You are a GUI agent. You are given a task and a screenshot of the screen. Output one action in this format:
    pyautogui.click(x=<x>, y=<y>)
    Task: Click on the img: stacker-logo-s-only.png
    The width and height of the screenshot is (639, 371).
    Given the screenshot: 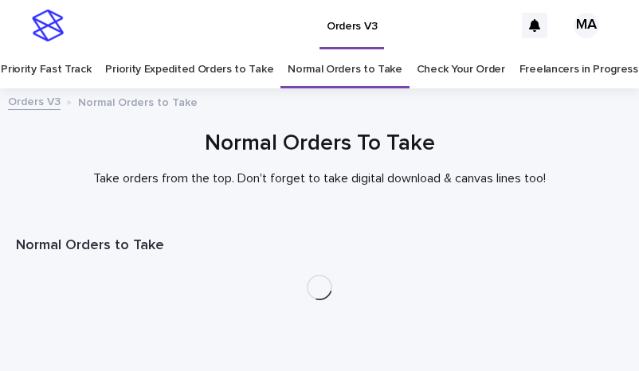 What is the action you would take?
    pyautogui.click(x=48, y=25)
    